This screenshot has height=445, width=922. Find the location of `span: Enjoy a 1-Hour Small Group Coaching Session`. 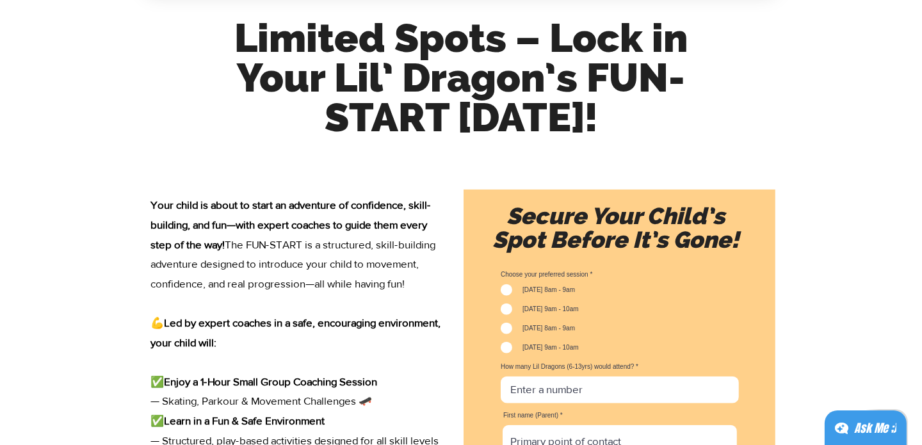

span: Enjoy a 1-Hour Small Group Coaching Session is located at coordinates (270, 381).